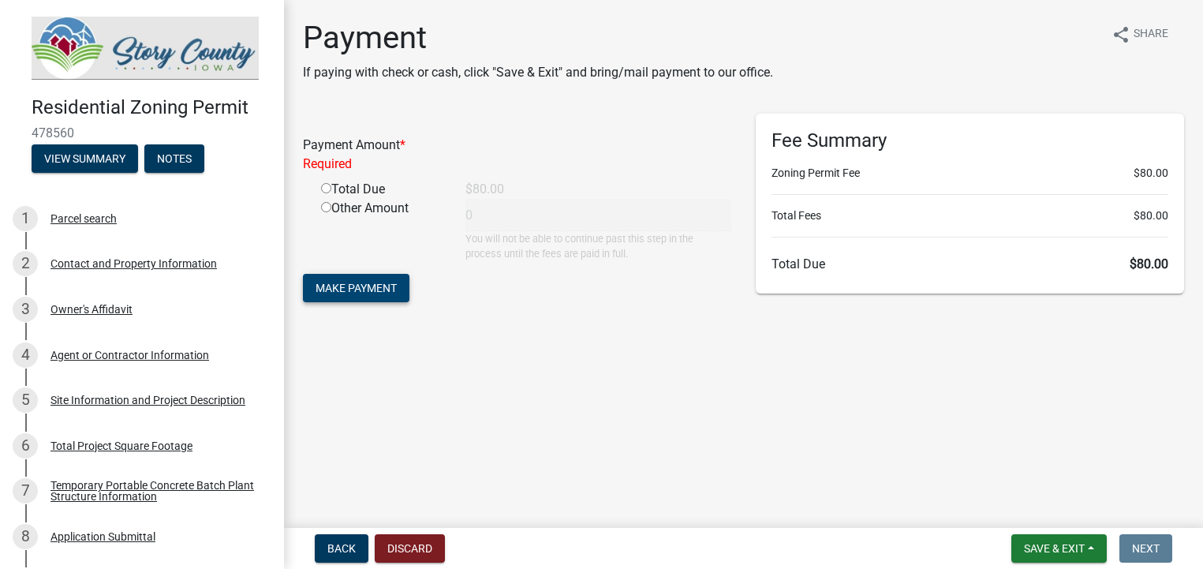 The width and height of the screenshot is (1203, 569). Describe the element at coordinates (970, 215) in the screenshot. I see `li: Total Fees` at that location.